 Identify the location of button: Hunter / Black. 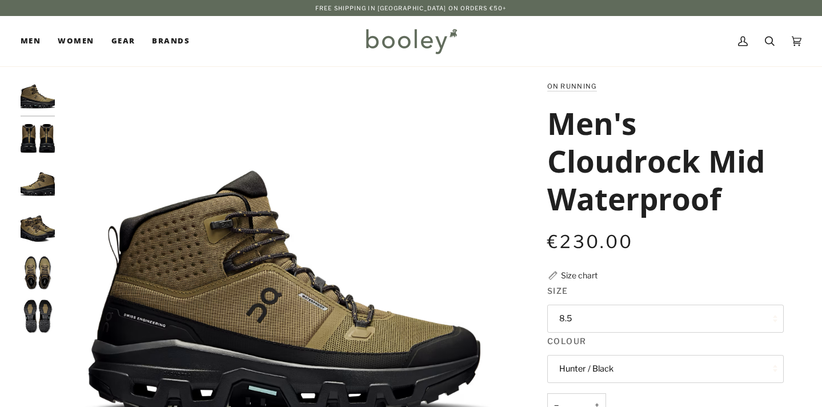
(666, 369).